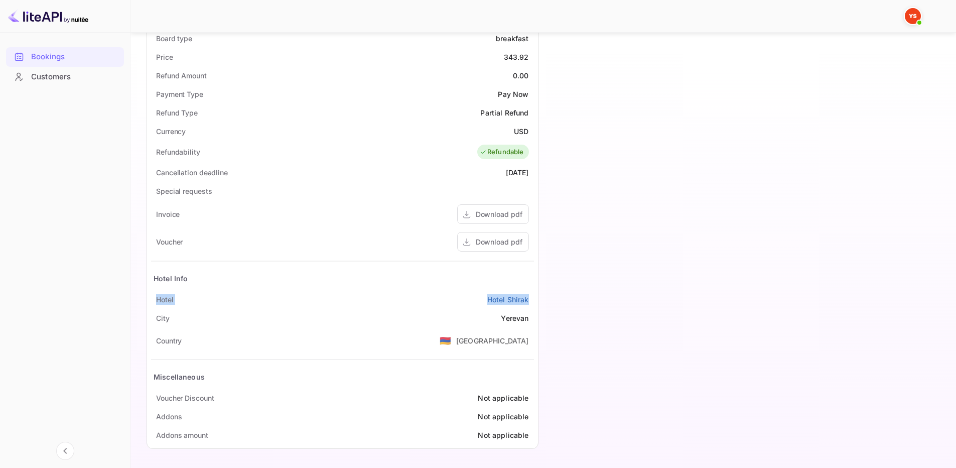 This screenshot has height=468, width=956. I want to click on div: Addons amount, so click(182, 435).